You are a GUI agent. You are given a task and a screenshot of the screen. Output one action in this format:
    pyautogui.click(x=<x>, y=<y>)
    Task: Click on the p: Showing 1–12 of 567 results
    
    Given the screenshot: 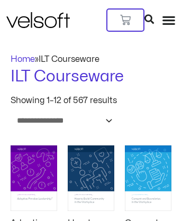 What is the action you would take?
    pyautogui.click(x=63, y=100)
    